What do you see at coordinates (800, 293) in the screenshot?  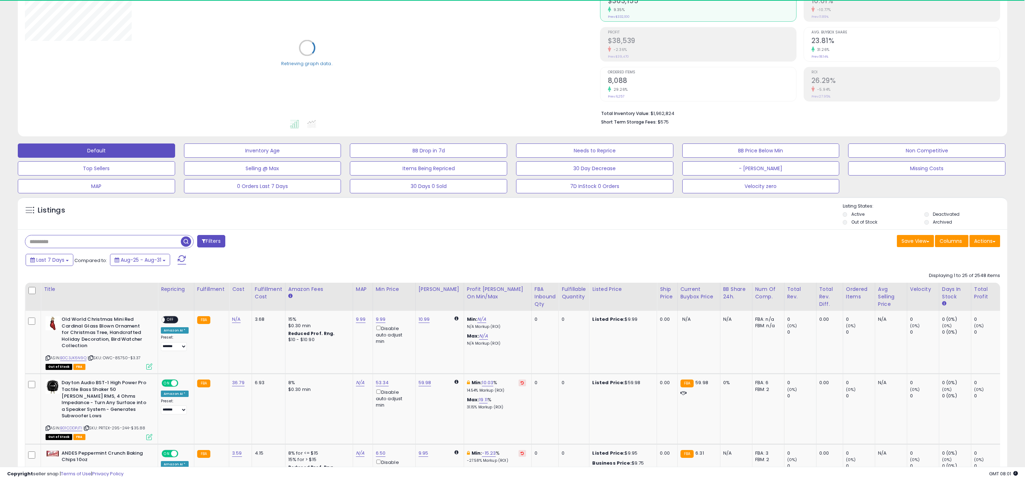 I see `div: Total Rev.` at bounding box center [800, 293].